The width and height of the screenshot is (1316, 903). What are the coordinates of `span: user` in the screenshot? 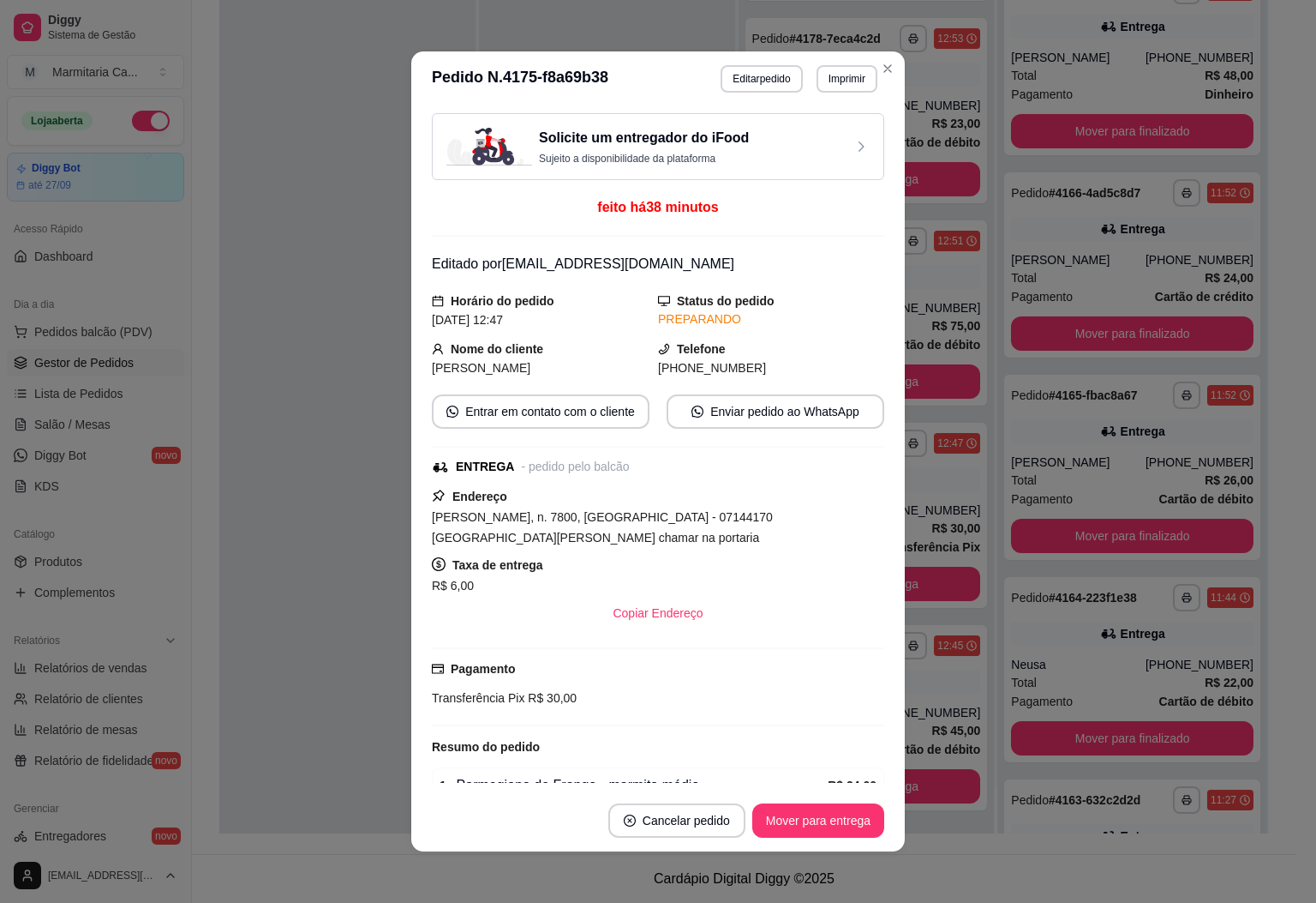 It's located at (438, 349).